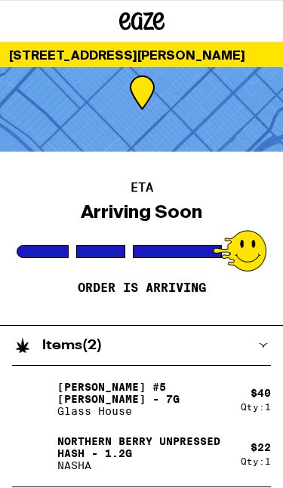  Describe the element at coordinates (143, 411) in the screenshot. I see `p: Glass House` at that location.